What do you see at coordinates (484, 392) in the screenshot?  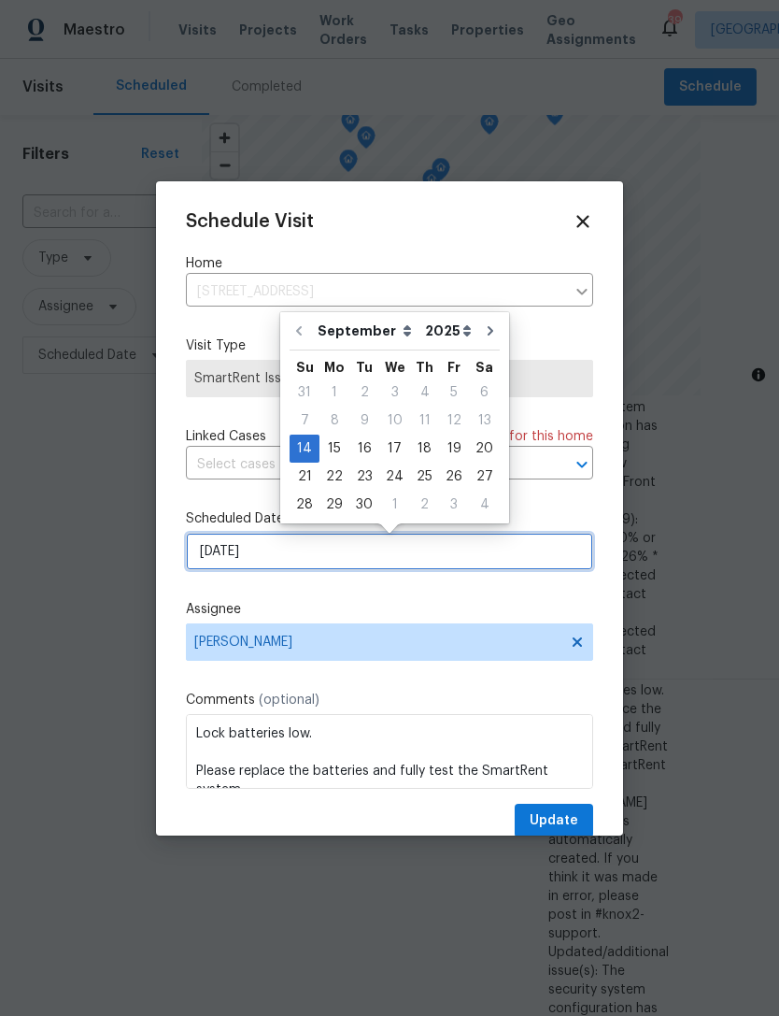 I see `div: Sat Sep 06 2025` at bounding box center [484, 392].